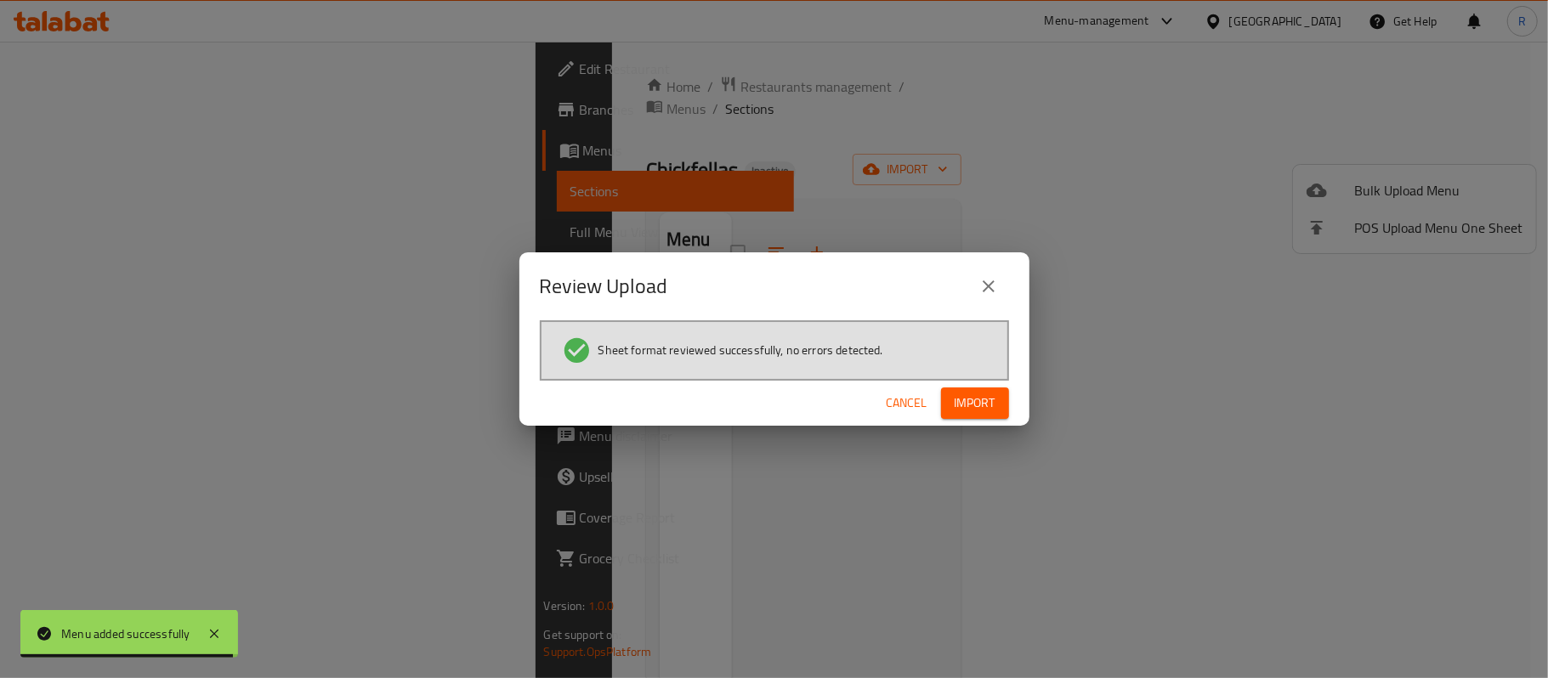  I want to click on h2: Review Upload, so click(603, 286).